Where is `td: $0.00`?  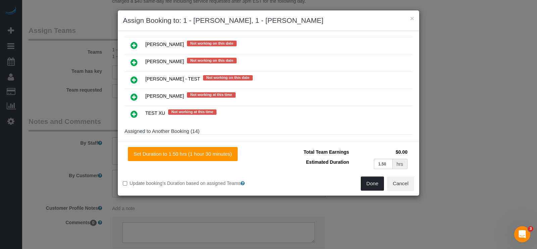 td: $0.00 is located at coordinates (380, 152).